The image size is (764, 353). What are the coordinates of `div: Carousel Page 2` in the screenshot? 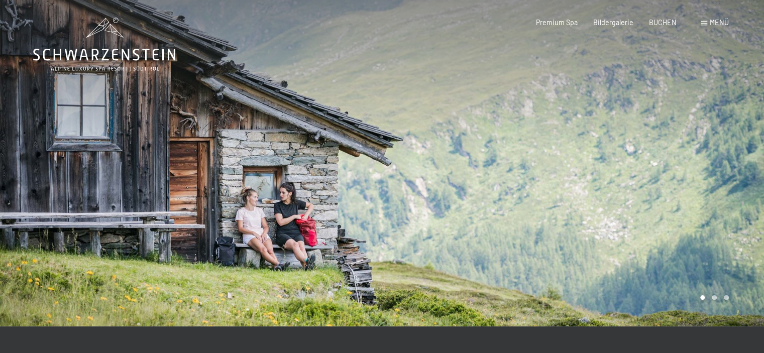 It's located at (715, 298).